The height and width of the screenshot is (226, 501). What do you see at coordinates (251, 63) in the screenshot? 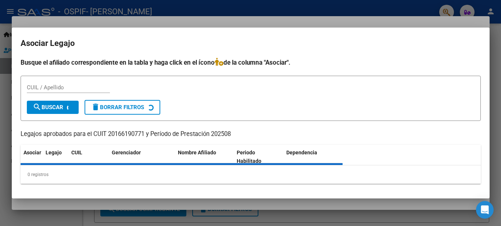
I see `h4: Busque el afiliado correspondiente en la tabla y haga click en el ícono de la columna "Asociar".` at bounding box center [251, 63].